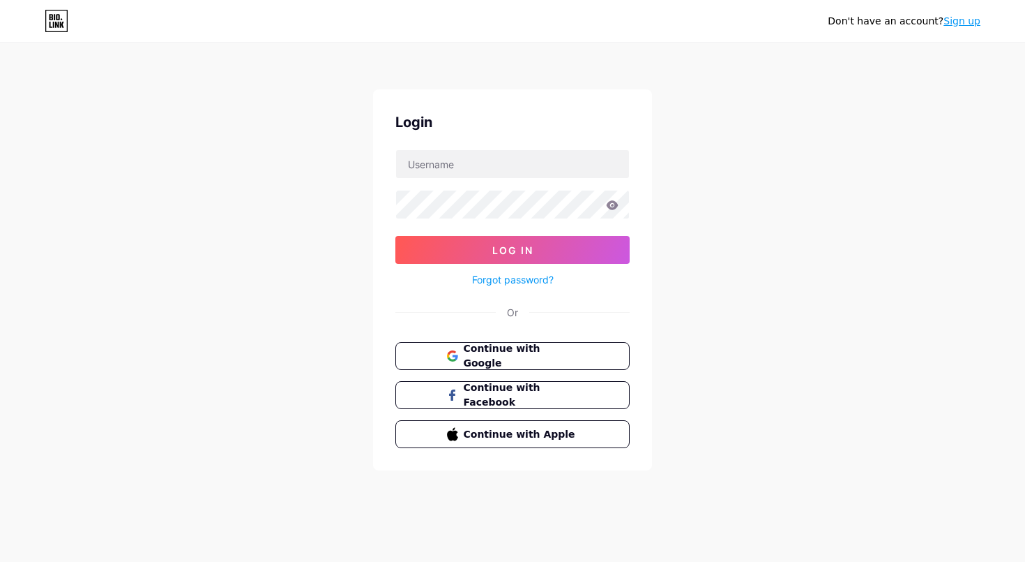 This screenshot has height=562, width=1025. I want to click on span: Log In, so click(513, 250).